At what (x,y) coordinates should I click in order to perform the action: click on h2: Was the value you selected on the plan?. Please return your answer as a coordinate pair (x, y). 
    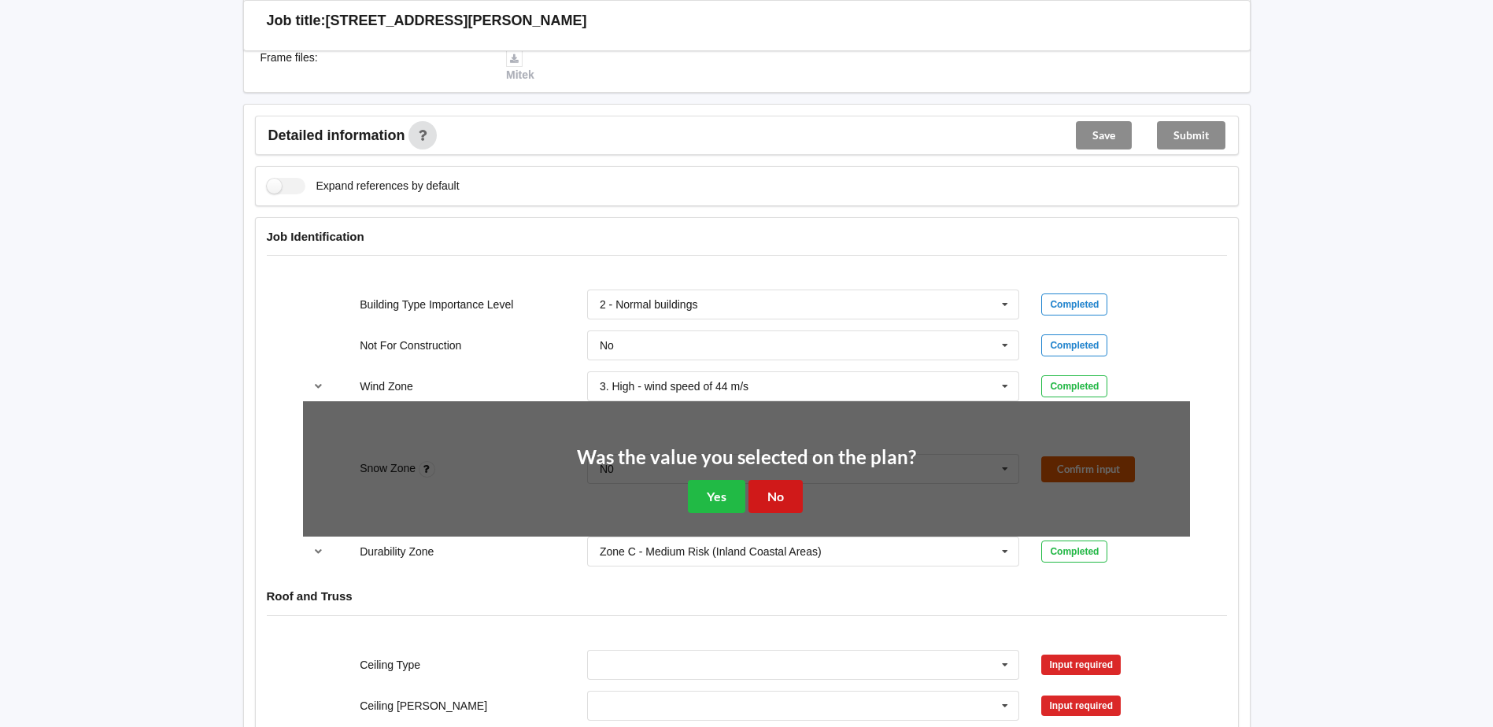
    Looking at the image, I should click on (746, 457).